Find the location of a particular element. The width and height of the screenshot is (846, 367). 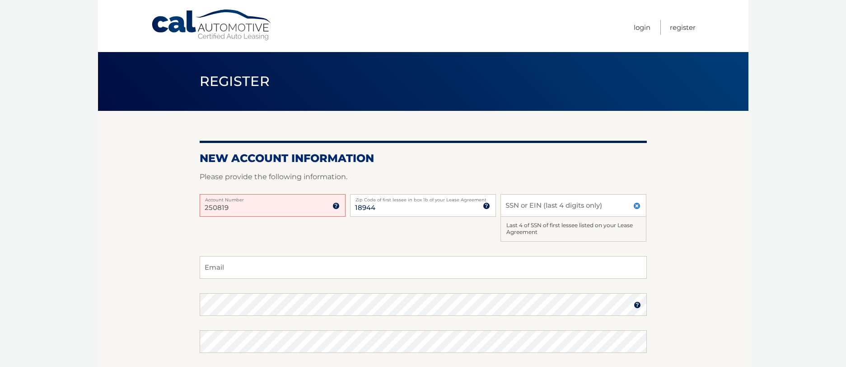

input: Account Number is located at coordinates (273, 205).